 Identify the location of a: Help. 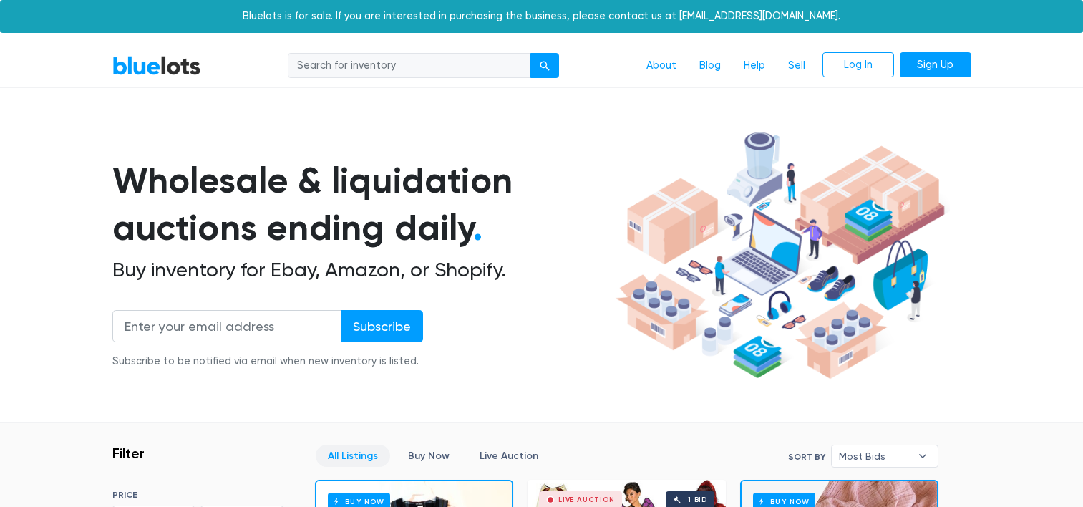
(754, 66).